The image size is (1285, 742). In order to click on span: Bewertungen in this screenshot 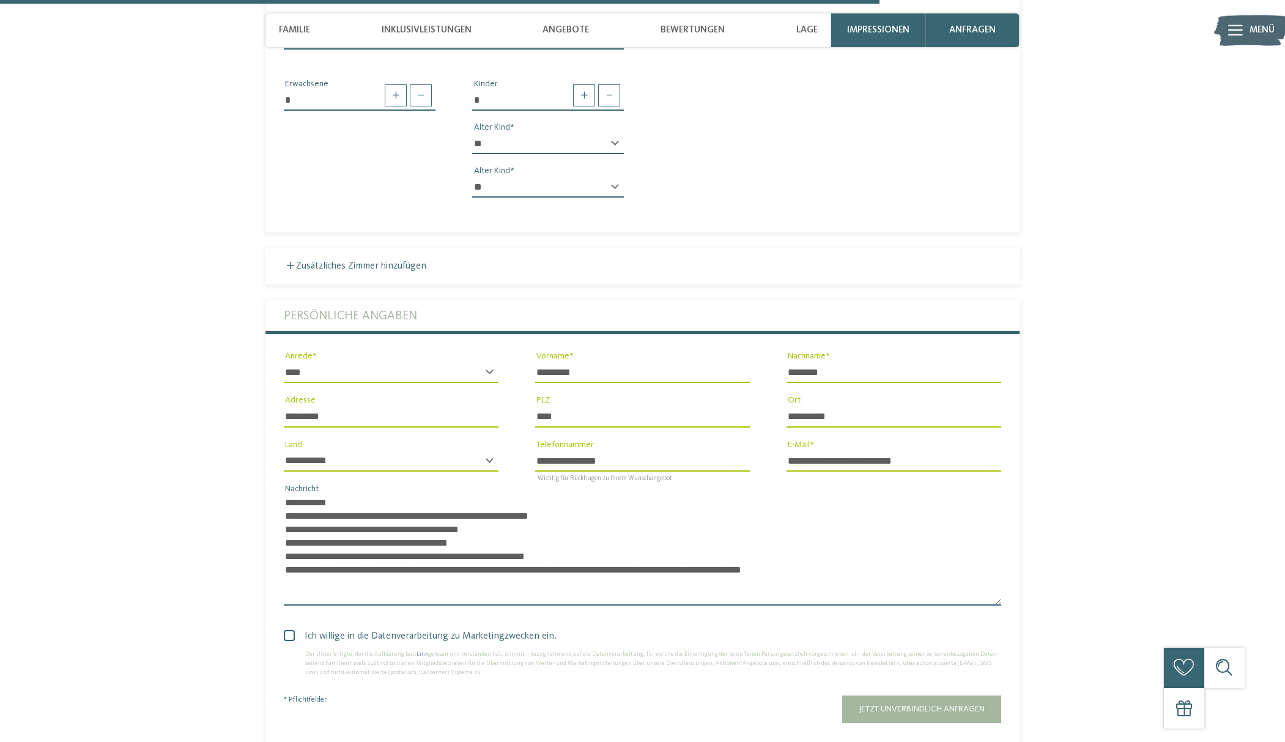, I will do `click(693, 30)`.